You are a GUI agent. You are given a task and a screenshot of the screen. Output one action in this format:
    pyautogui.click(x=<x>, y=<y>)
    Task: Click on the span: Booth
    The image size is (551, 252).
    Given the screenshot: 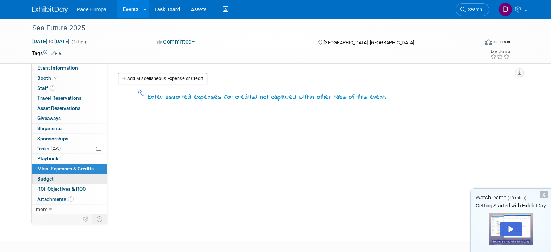 What is the action you would take?
    pyautogui.click(x=48, y=78)
    